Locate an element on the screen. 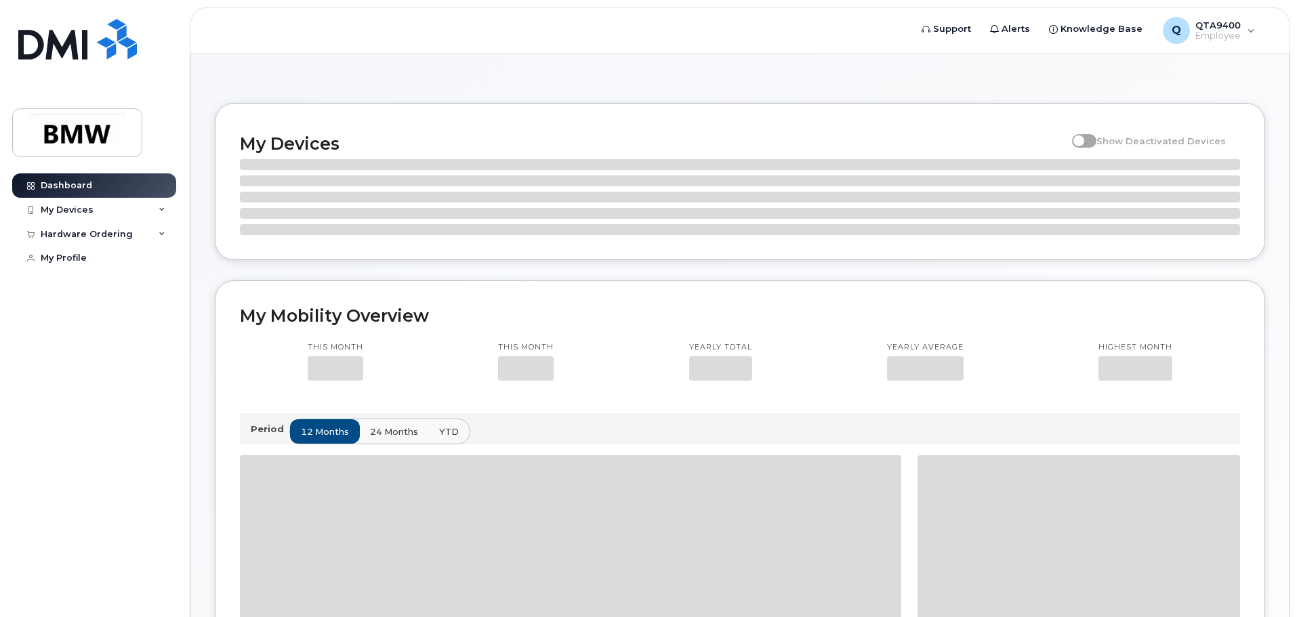  h2: My Mobility Overview is located at coordinates (740, 316).